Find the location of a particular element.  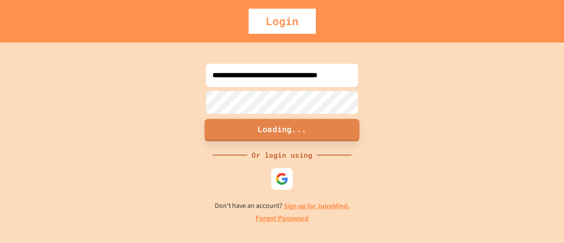

p: Don't have an account? is located at coordinates (282, 206).